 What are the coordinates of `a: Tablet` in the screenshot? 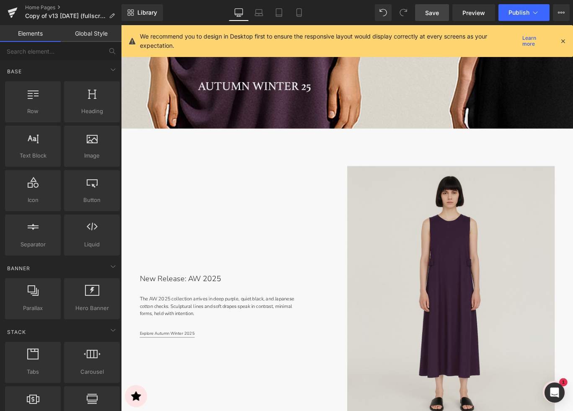 It's located at (279, 13).